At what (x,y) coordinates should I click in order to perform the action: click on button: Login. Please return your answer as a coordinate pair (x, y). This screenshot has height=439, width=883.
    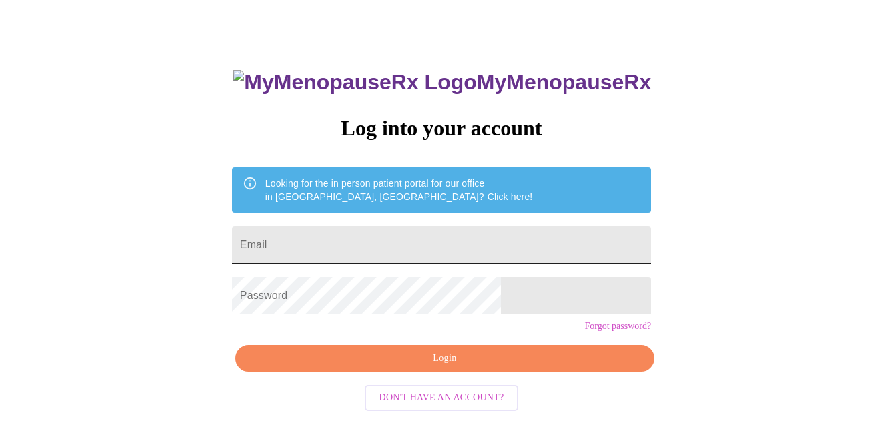
    Looking at the image, I should click on (445, 358).